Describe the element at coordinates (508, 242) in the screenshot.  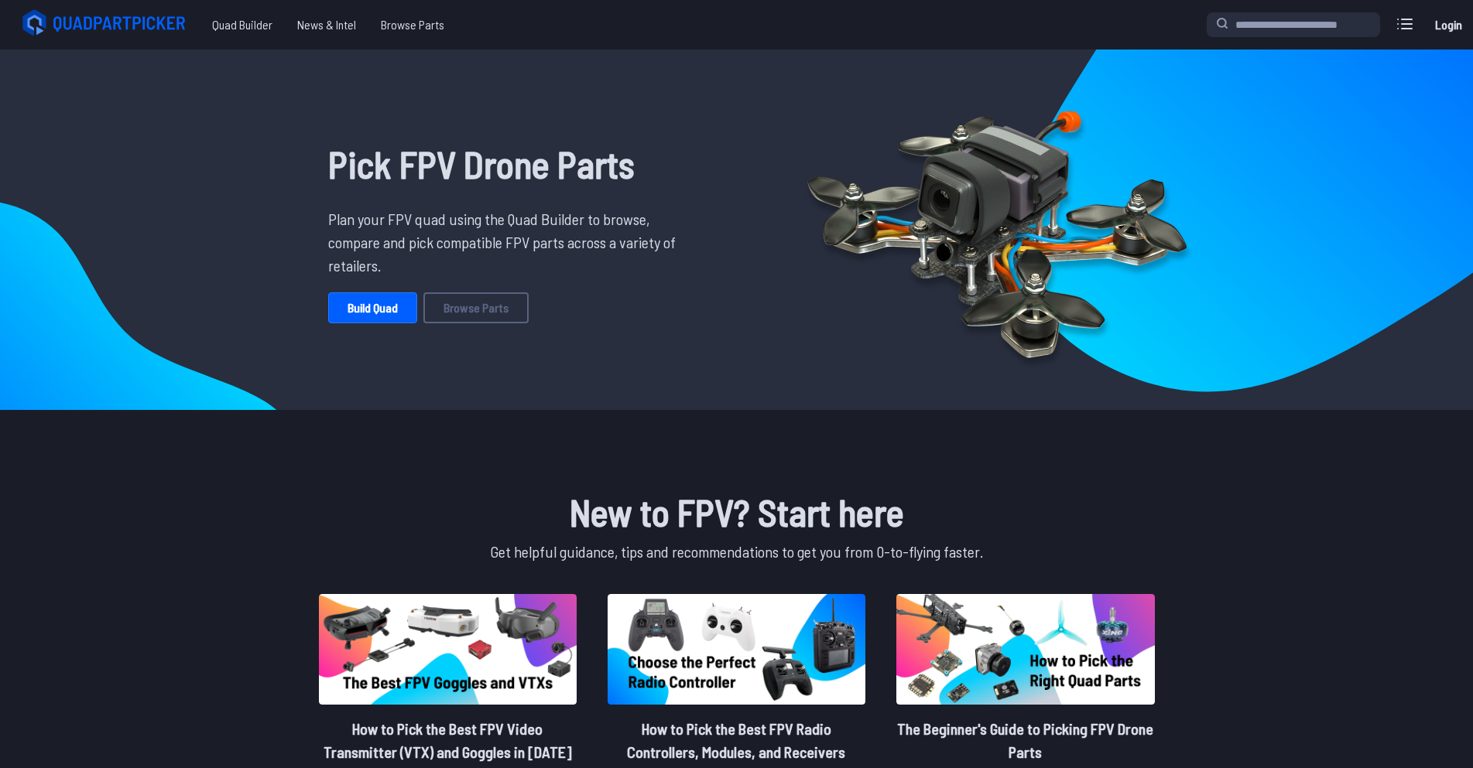
I see `p: Plan your FPV quad using the Quad Builder to browse, compare and pick compatible FPV parts across...` at that location.